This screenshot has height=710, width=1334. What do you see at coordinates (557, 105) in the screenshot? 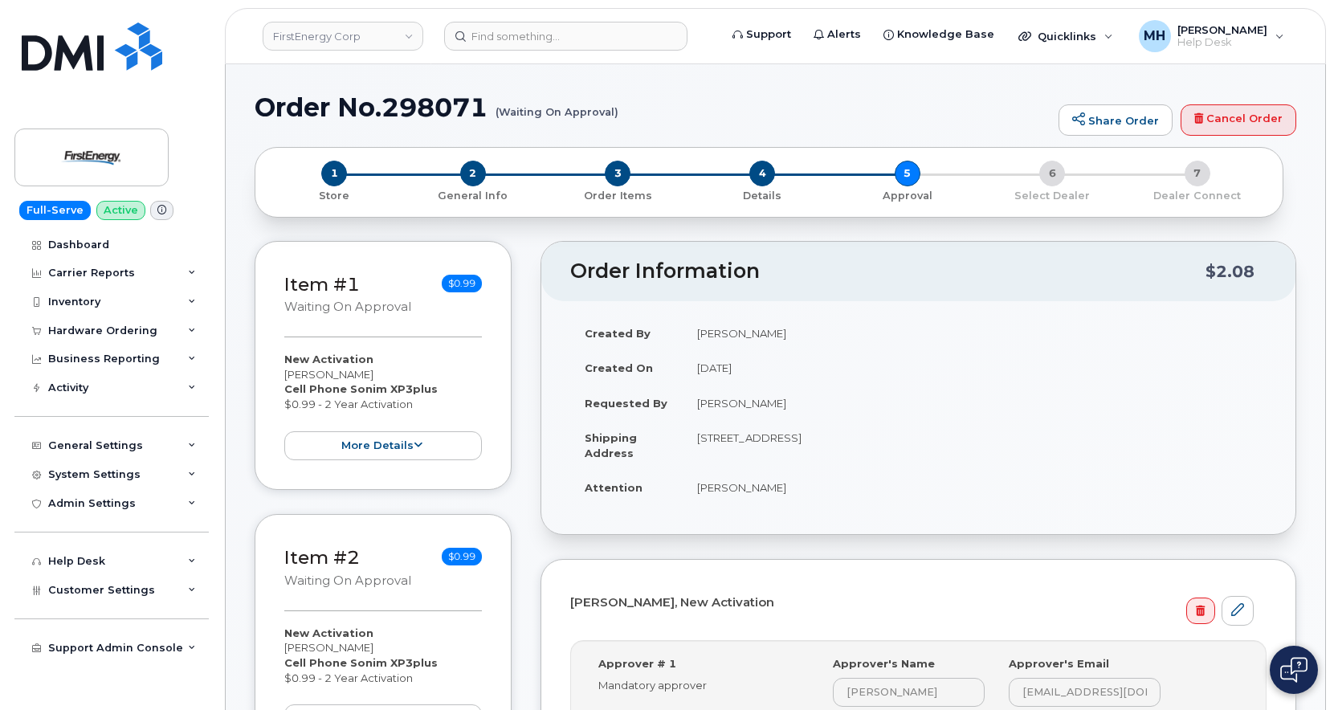
I see `small: (Waiting On Approval)` at bounding box center [557, 105].